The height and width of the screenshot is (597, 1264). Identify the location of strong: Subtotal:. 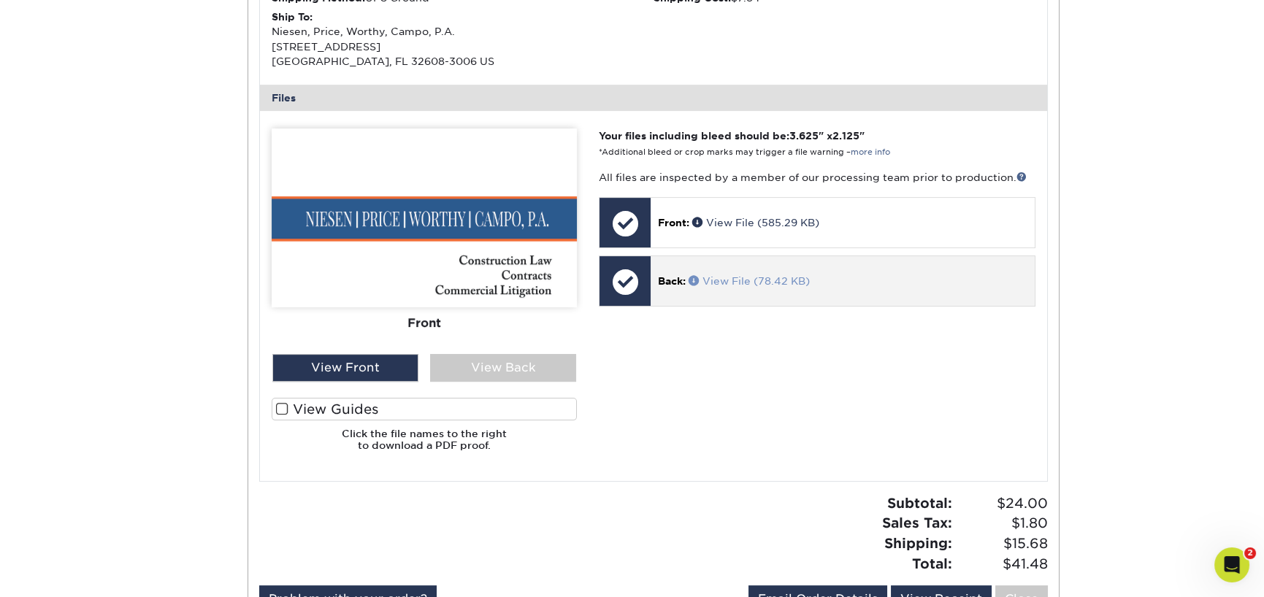
(920, 503).